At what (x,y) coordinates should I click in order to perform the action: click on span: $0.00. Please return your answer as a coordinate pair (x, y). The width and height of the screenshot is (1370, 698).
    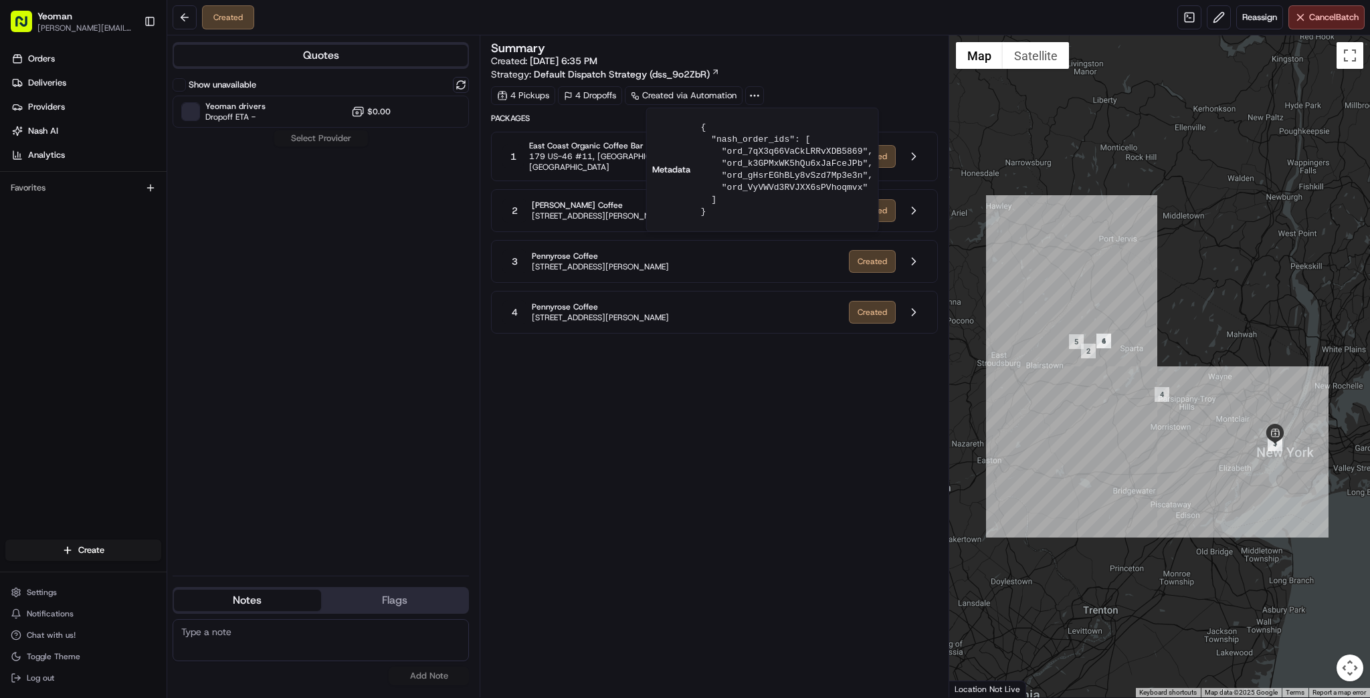
    Looking at the image, I should click on (379, 112).